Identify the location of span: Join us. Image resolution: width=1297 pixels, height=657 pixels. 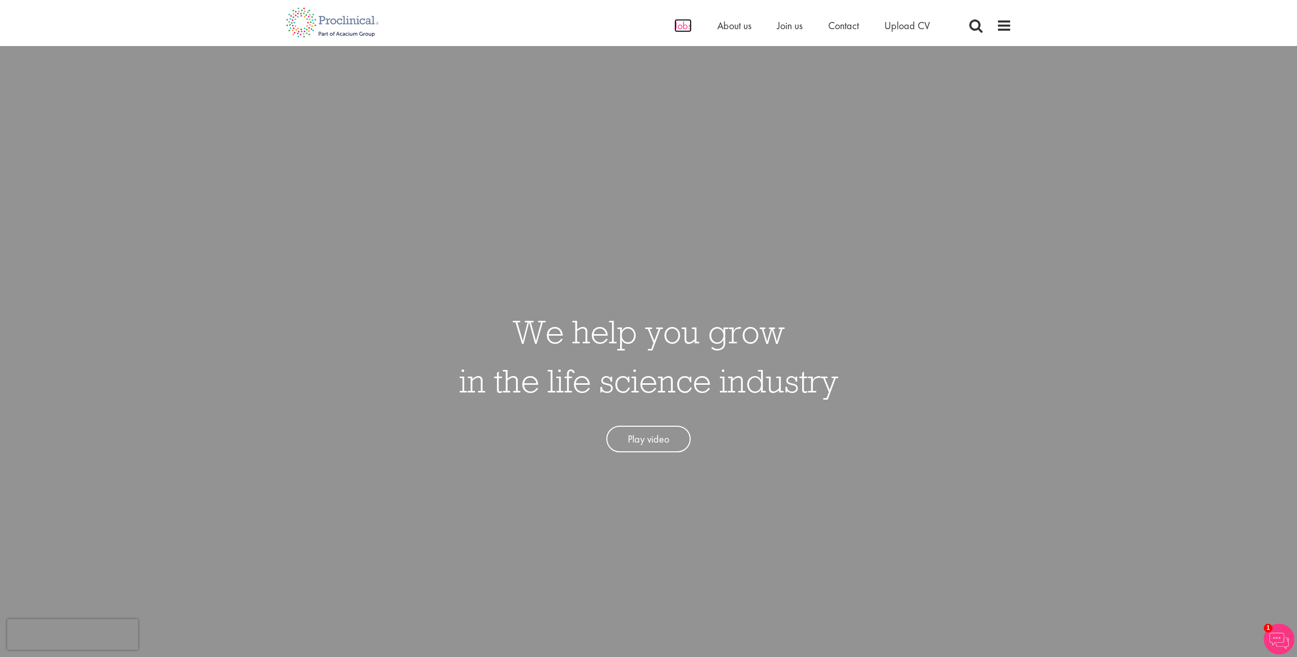
(790, 26).